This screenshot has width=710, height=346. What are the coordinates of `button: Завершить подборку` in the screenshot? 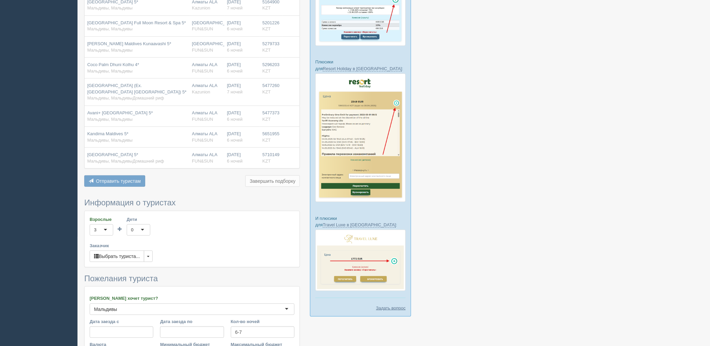 It's located at (273, 181).